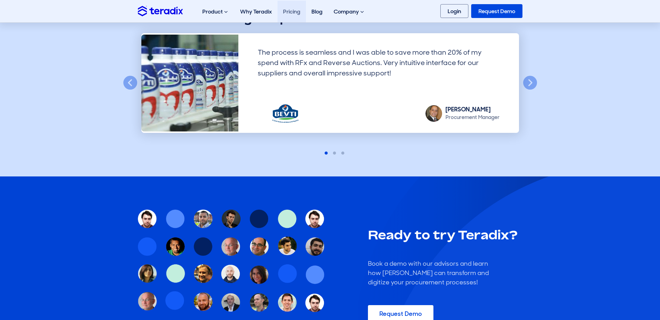 The image size is (660, 320). Describe the element at coordinates (322, 153) in the screenshot. I see `button: 1 of 3` at that location.